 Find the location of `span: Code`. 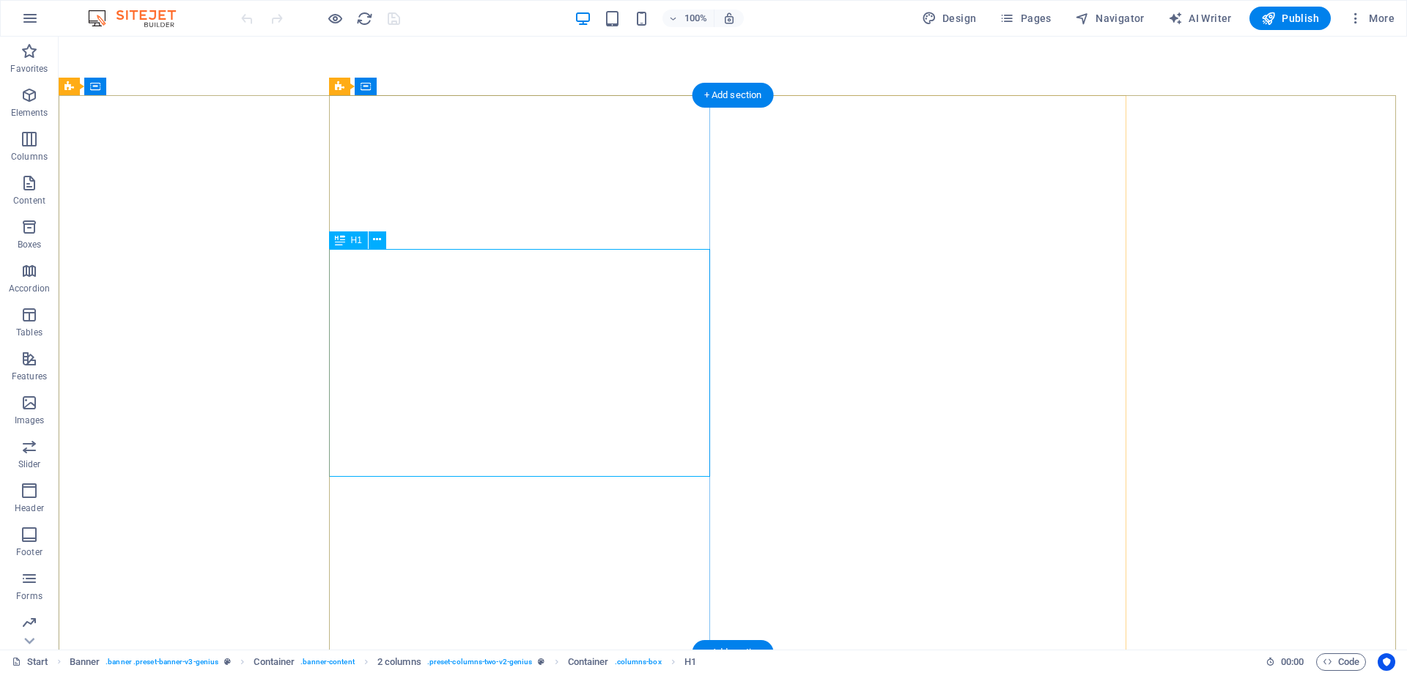

span: Code is located at coordinates (1341, 662).